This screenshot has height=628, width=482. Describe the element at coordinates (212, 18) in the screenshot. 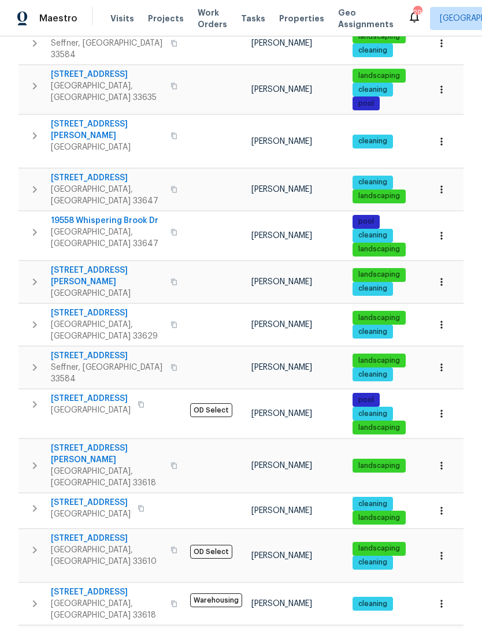

I see `span: Work Orders` at that location.